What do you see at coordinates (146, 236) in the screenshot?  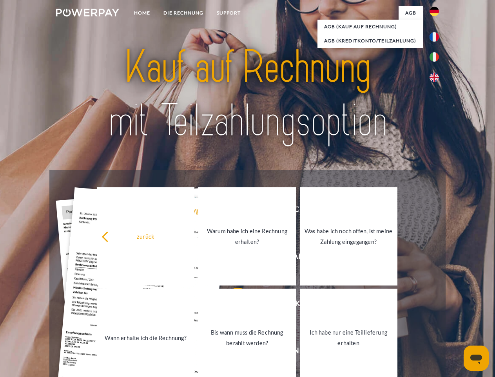 I see `div: zurück` at bounding box center [146, 236].